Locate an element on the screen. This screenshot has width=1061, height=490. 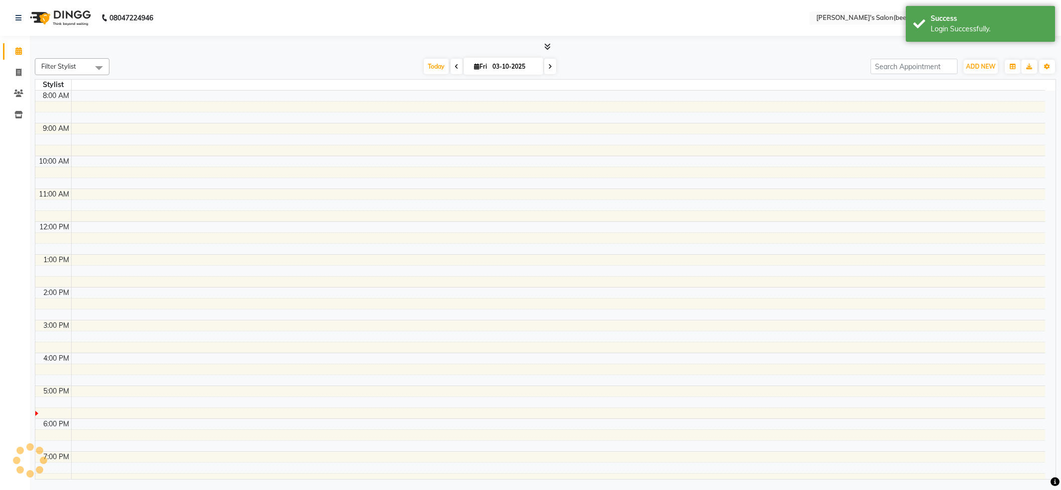
div: 4:00 PM is located at coordinates (56, 358).